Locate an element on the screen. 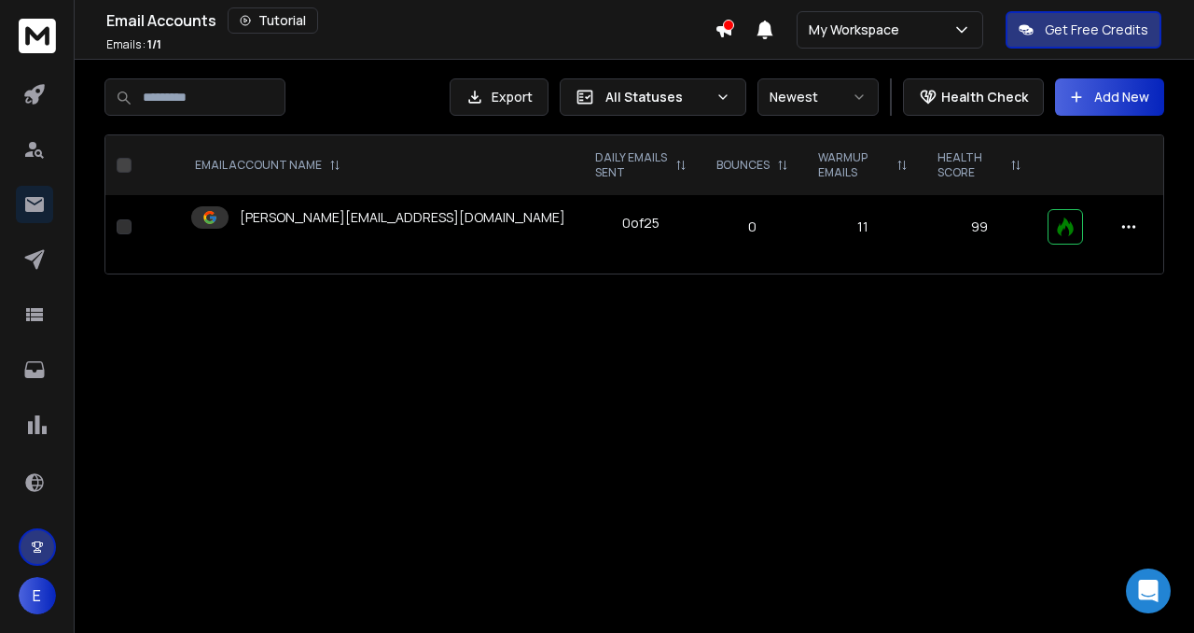  p: HEALTH SCORE is located at coordinates (970, 165).